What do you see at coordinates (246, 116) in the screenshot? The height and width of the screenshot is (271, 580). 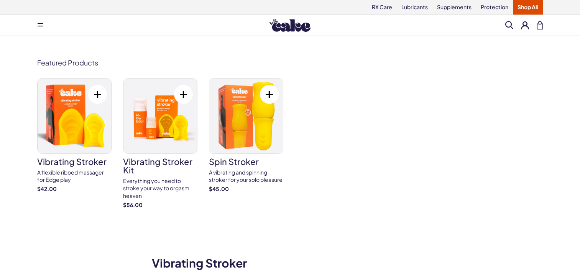 I see `img: spin stroker` at bounding box center [246, 116].